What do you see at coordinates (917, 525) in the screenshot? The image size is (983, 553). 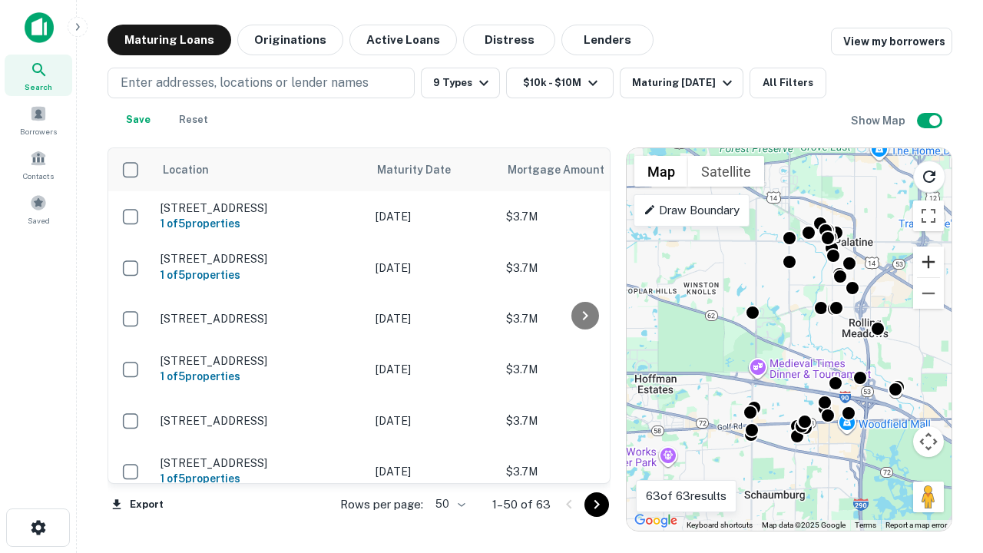 I see `a: Report a map error` at bounding box center [917, 525].